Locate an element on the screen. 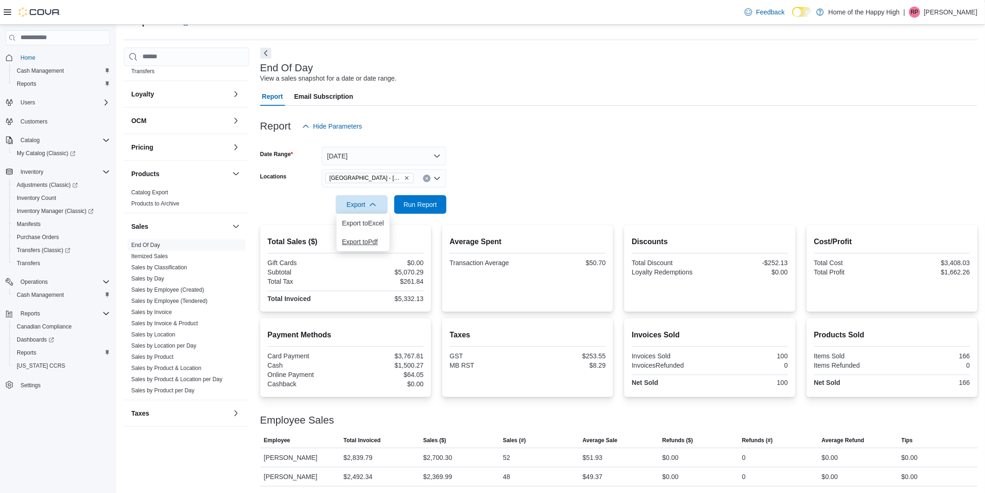 The width and height of the screenshot is (985, 493). span: Sales by Classification is located at coordinates (159, 267).